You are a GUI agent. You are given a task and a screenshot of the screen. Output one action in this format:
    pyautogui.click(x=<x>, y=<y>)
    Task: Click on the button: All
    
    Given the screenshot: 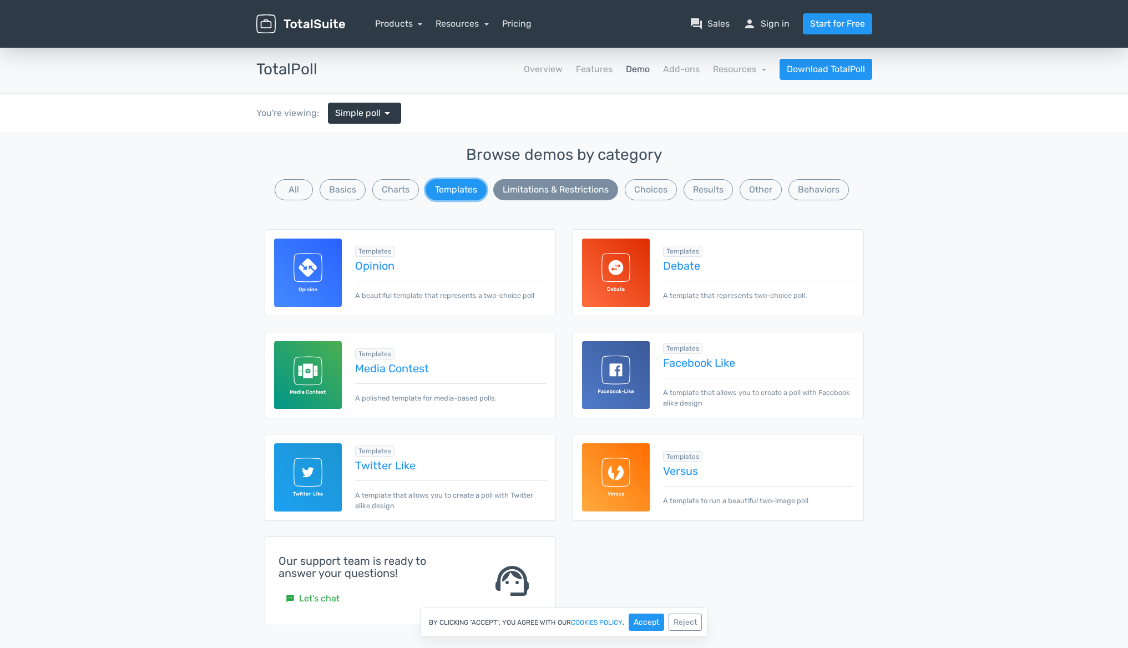 What is the action you would take?
    pyautogui.click(x=294, y=190)
    